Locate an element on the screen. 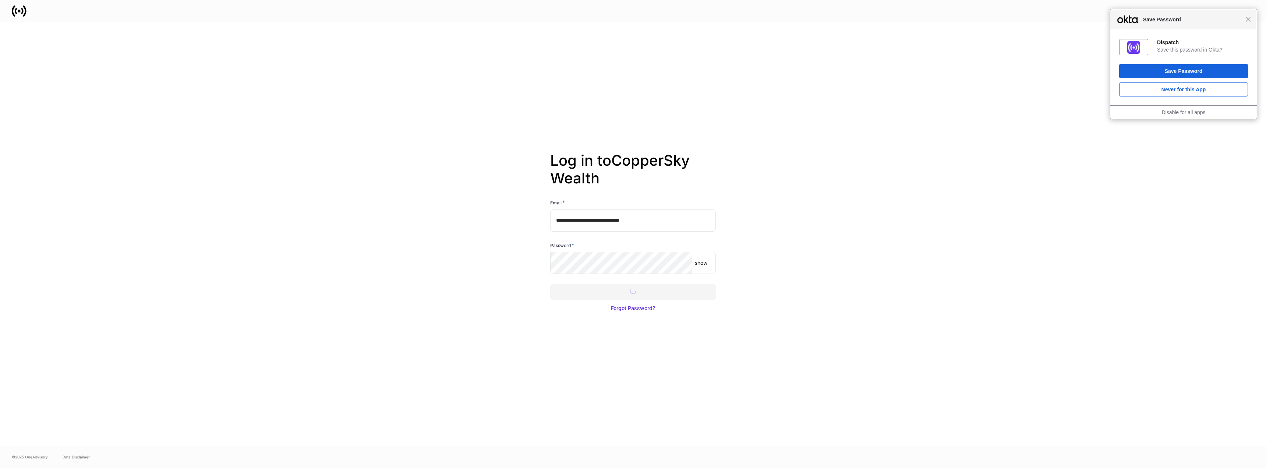 The height and width of the screenshot is (468, 1266). button: Never for this App is located at coordinates (1184, 89).